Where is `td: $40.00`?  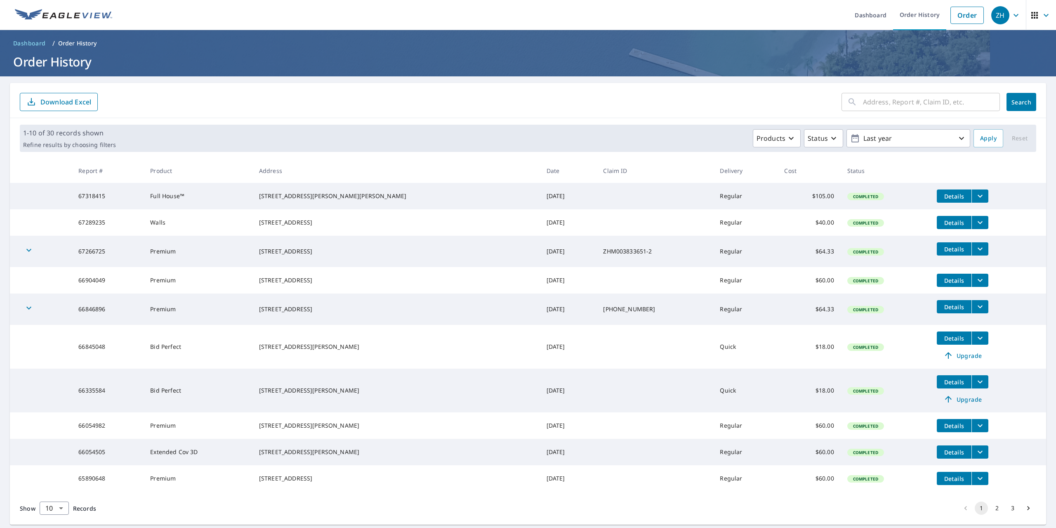
td: $40.00 is located at coordinates (809, 222).